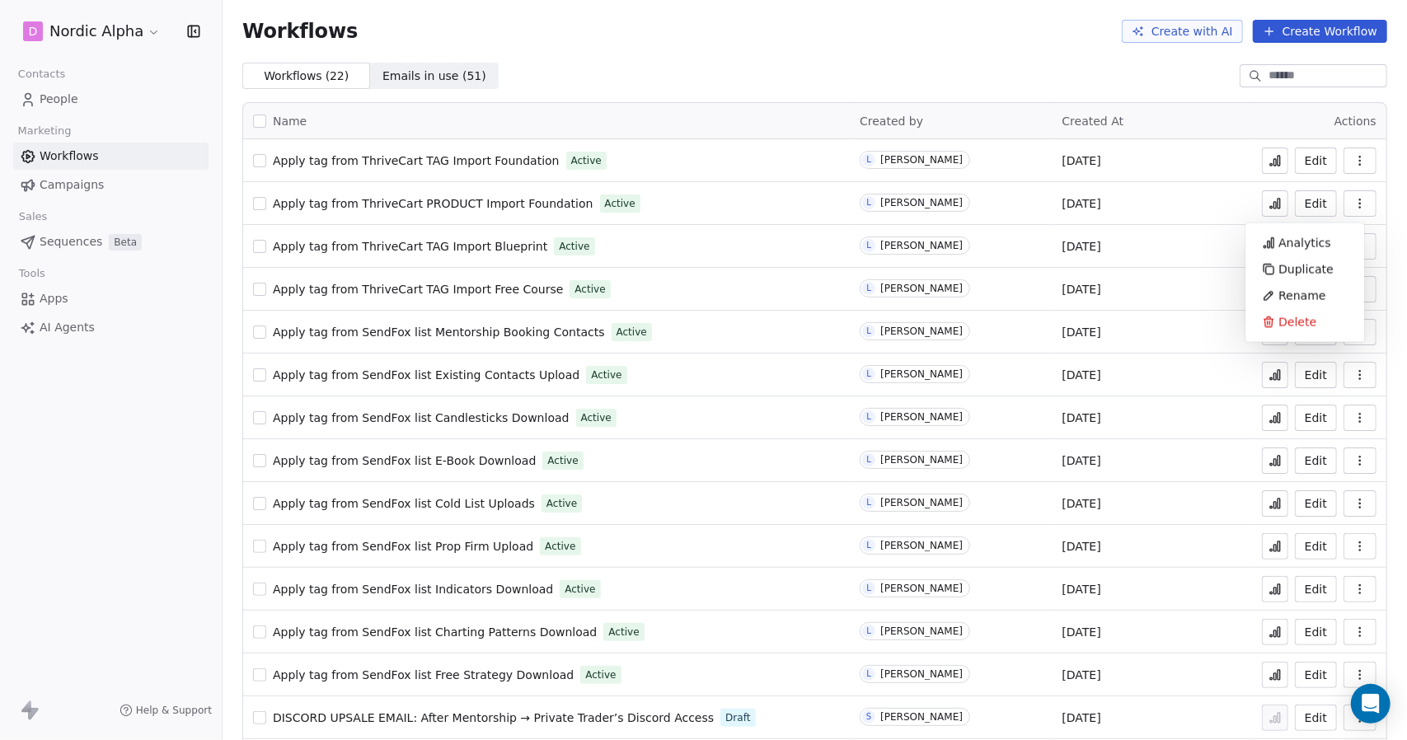  What do you see at coordinates (418, 289) in the screenshot?
I see `a: Apply tag from ThriveCart TAG Import Free Course` at bounding box center [418, 289].